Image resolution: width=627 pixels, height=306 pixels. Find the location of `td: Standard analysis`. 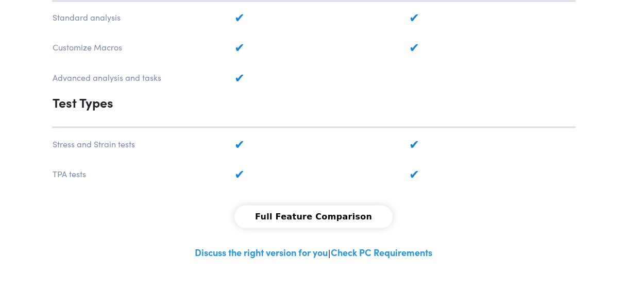

td: Standard analysis is located at coordinates (138, 17).